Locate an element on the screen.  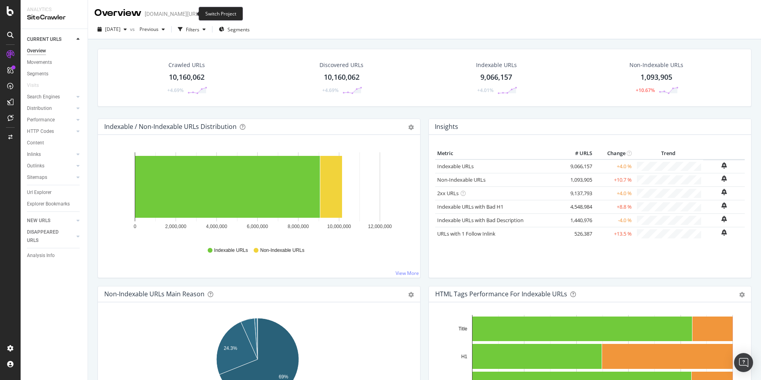
a: Analysis Info is located at coordinates (54, 255).